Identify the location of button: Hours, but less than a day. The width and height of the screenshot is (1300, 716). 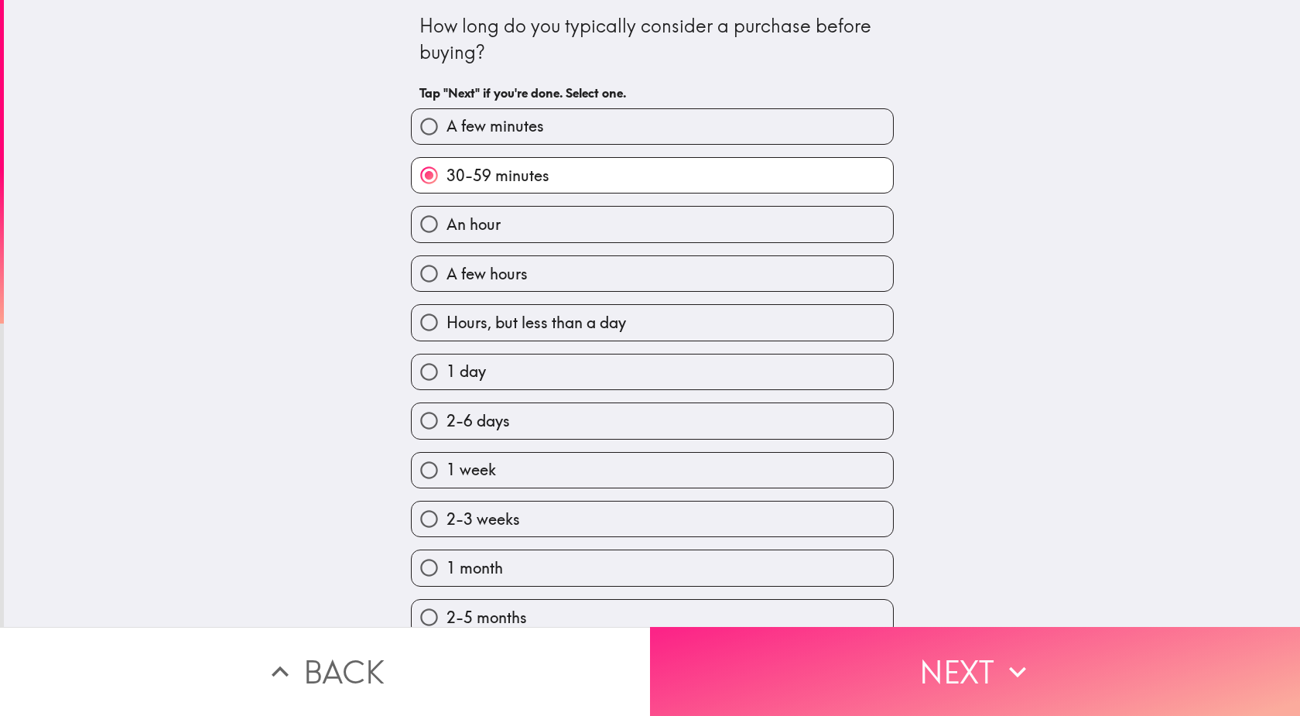
(652, 322).